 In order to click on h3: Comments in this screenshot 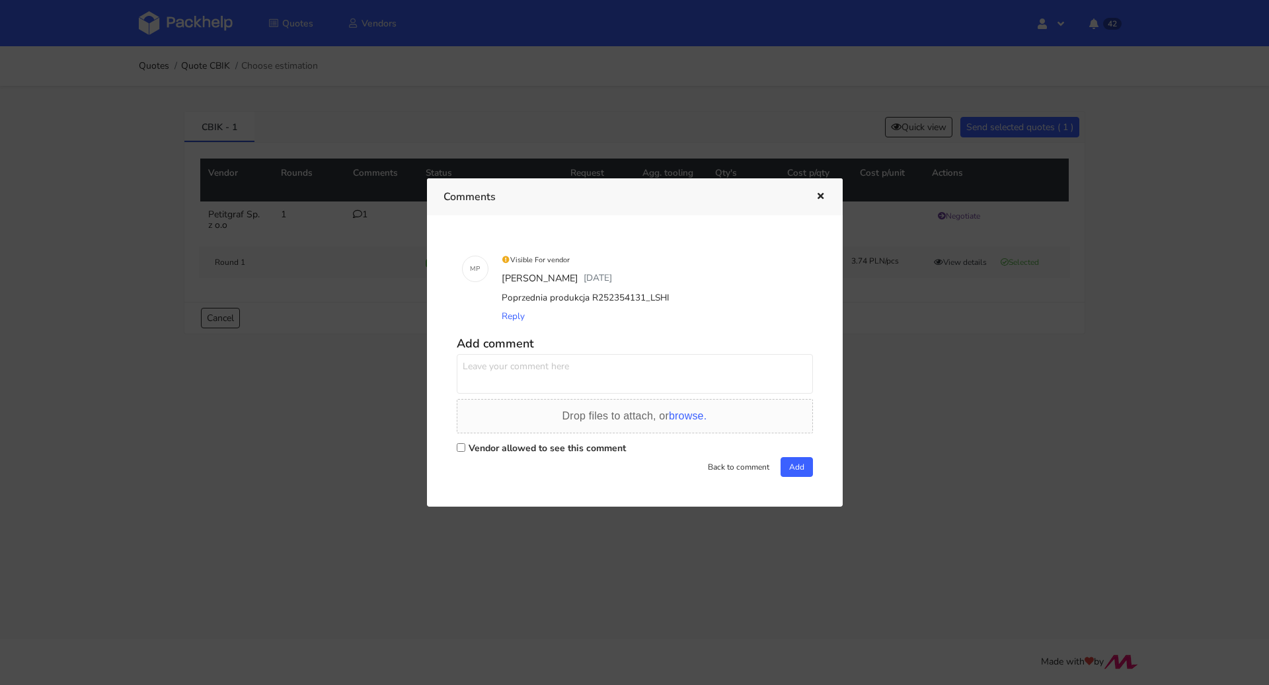, I will do `click(619, 197)`.